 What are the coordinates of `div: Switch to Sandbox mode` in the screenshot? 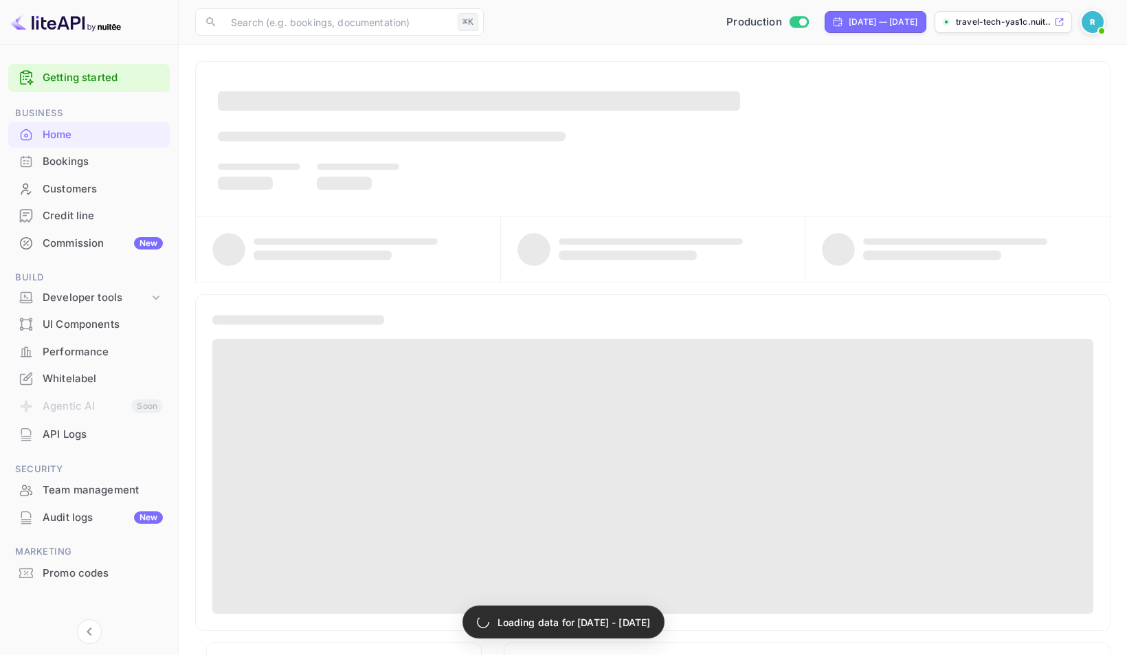 It's located at (767, 22).